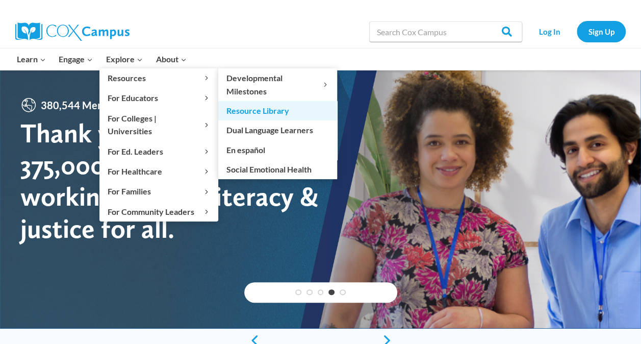 Image resolution: width=641 pixels, height=344 pixels. Describe the element at coordinates (170, 181) in the screenshot. I see `div: Thank you to our 375,000+ members working toward literacy & justice for all.` at that location.